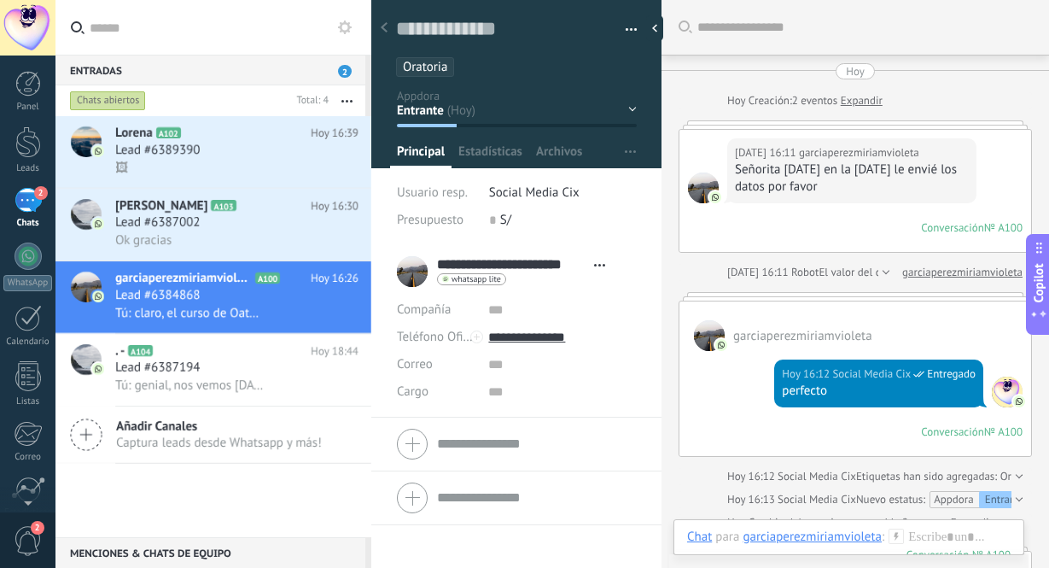 The height and width of the screenshot is (568, 1049). Describe the element at coordinates (223, 205) in the screenshot. I see `span: A103` at that location.